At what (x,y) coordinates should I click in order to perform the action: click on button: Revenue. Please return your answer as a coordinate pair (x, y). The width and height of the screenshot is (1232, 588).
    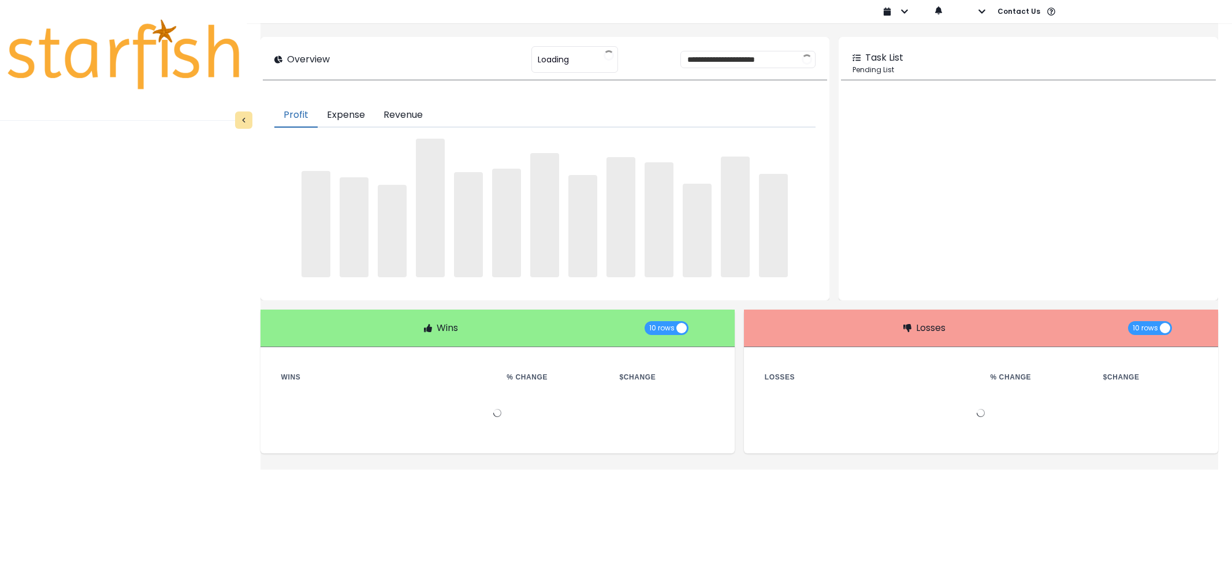
    Looking at the image, I should click on (403, 116).